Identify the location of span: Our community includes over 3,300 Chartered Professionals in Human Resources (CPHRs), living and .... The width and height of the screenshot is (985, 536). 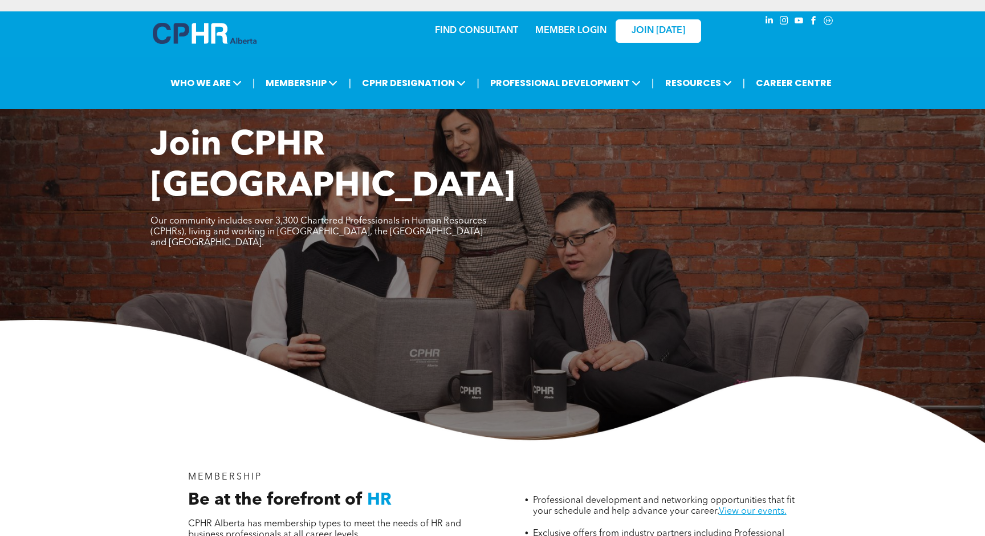
(318, 232).